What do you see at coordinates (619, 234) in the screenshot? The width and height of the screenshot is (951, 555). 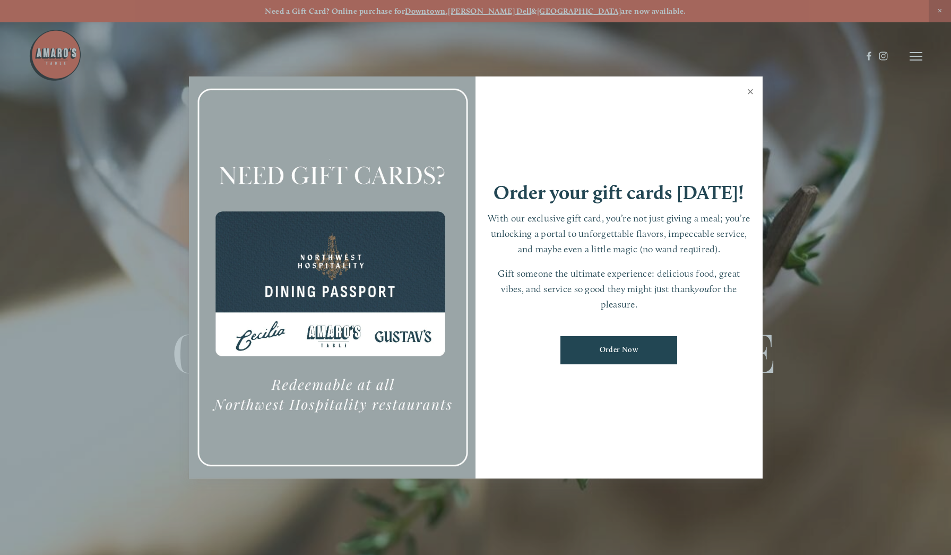 I see `p: With our exclusive gift card, you’re not just giving a meal; you’re unlocking a portal to unforge...` at bounding box center [619, 234].